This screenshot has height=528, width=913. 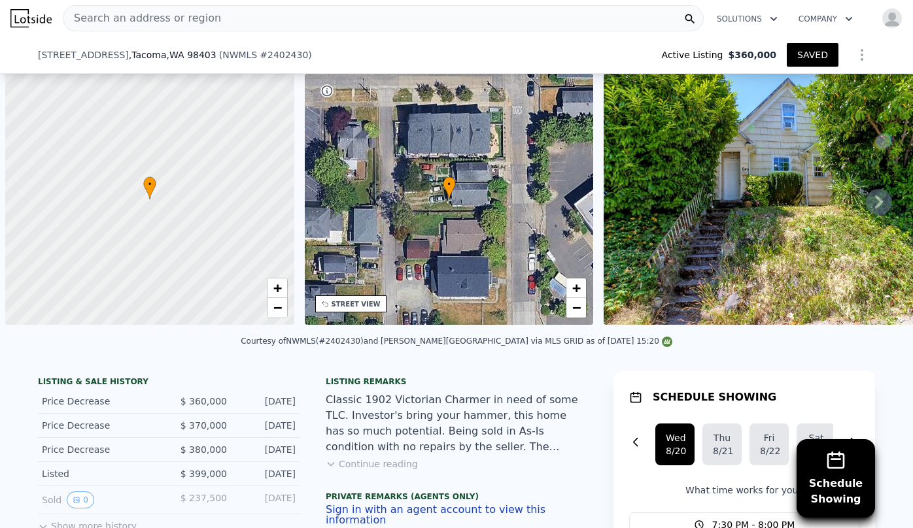 I want to click on img: avatar, so click(x=892, y=18).